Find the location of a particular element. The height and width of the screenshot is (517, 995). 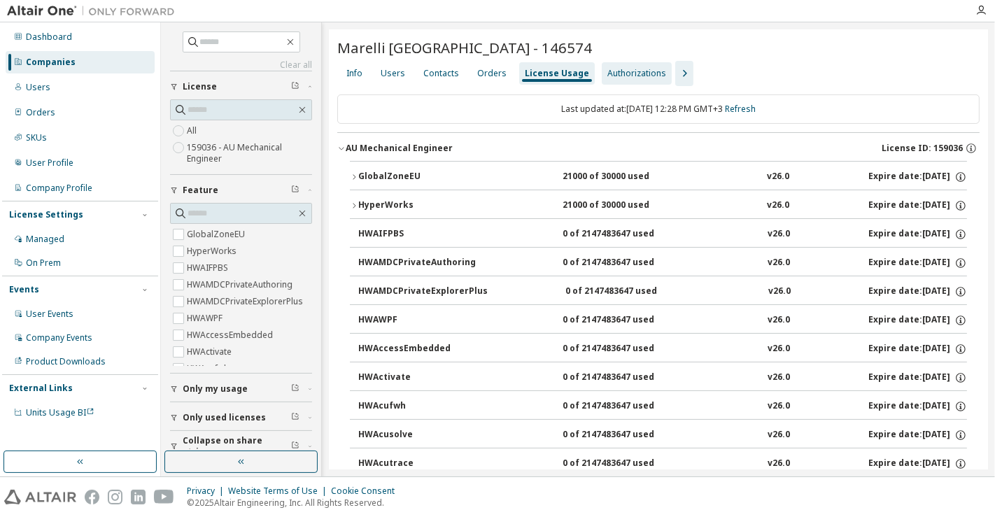

div: SKUs is located at coordinates (36, 138).